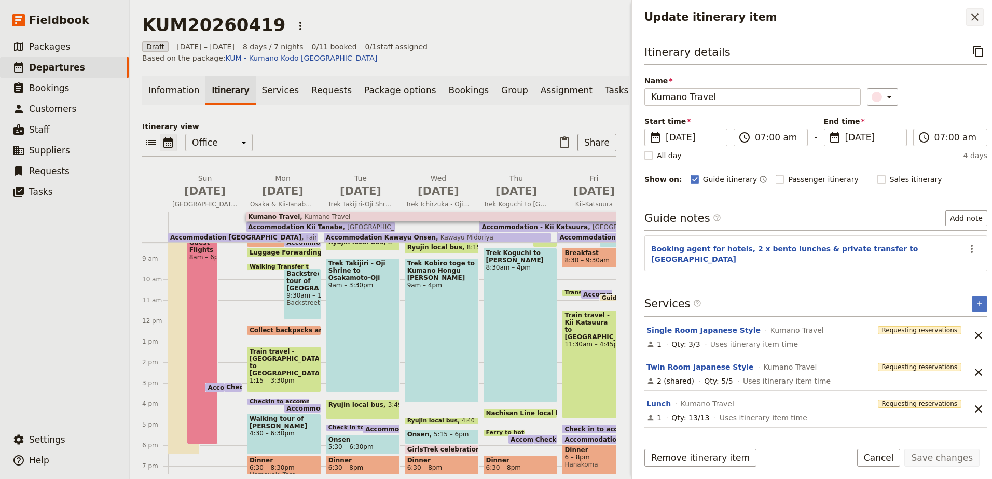 This screenshot has height=479, width=992. Describe the element at coordinates (589, 344) in the screenshot. I see `span: 11:30am – 4:45pm` at that location.